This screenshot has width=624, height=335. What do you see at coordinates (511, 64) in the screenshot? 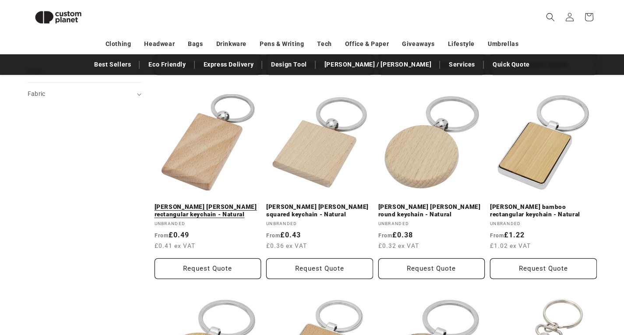
I see `a: Quick Quote` at bounding box center [511, 64].